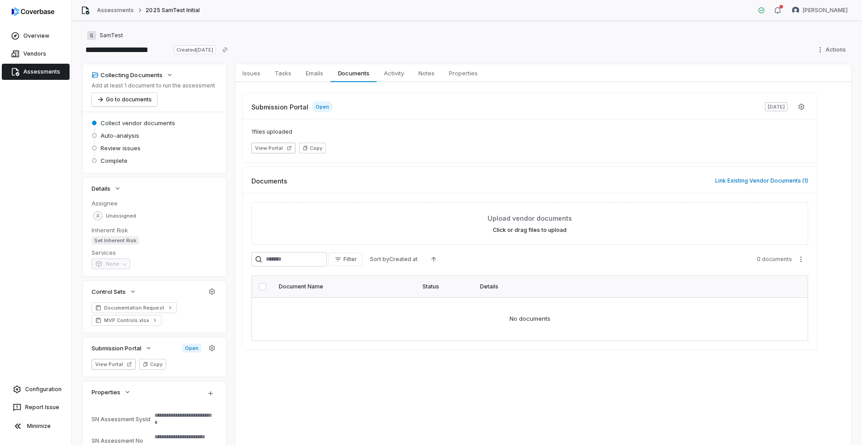 Image resolution: width=862 pixels, height=445 pixels. I want to click on span: 0 documents, so click(775, 260).